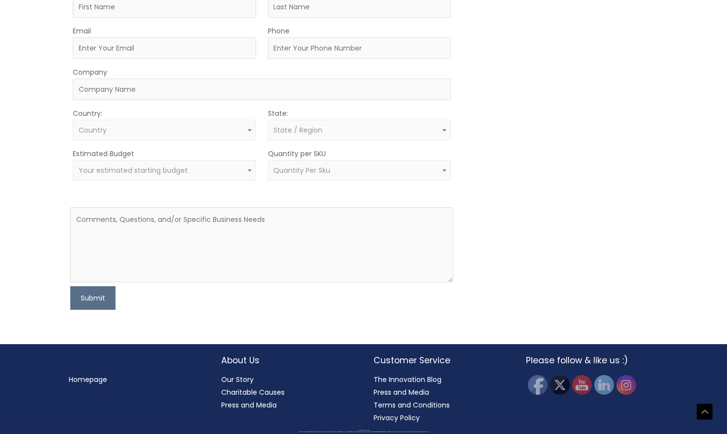 This screenshot has width=727, height=434. What do you see at coordinates (440, 399) in the screenshot?
I see `nav: Customer Service` at bounding box center [440, 399].